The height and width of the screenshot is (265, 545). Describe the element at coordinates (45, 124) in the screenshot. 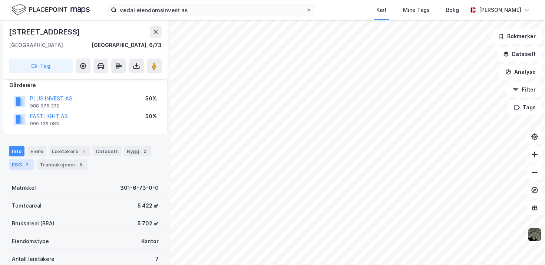

I see `div: 990 139 083` at that location.